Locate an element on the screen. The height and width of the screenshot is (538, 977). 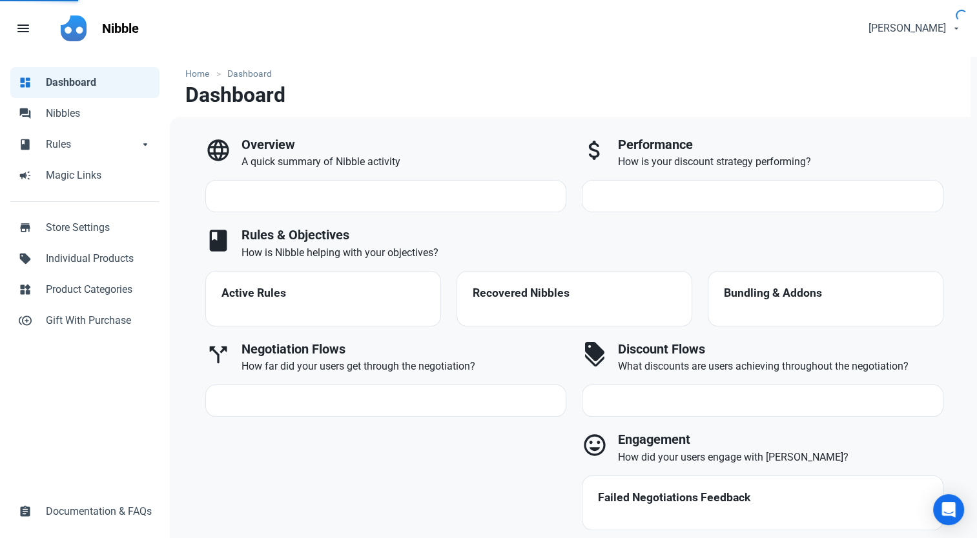
span: Store Settings is located at coordinates (99, 228).